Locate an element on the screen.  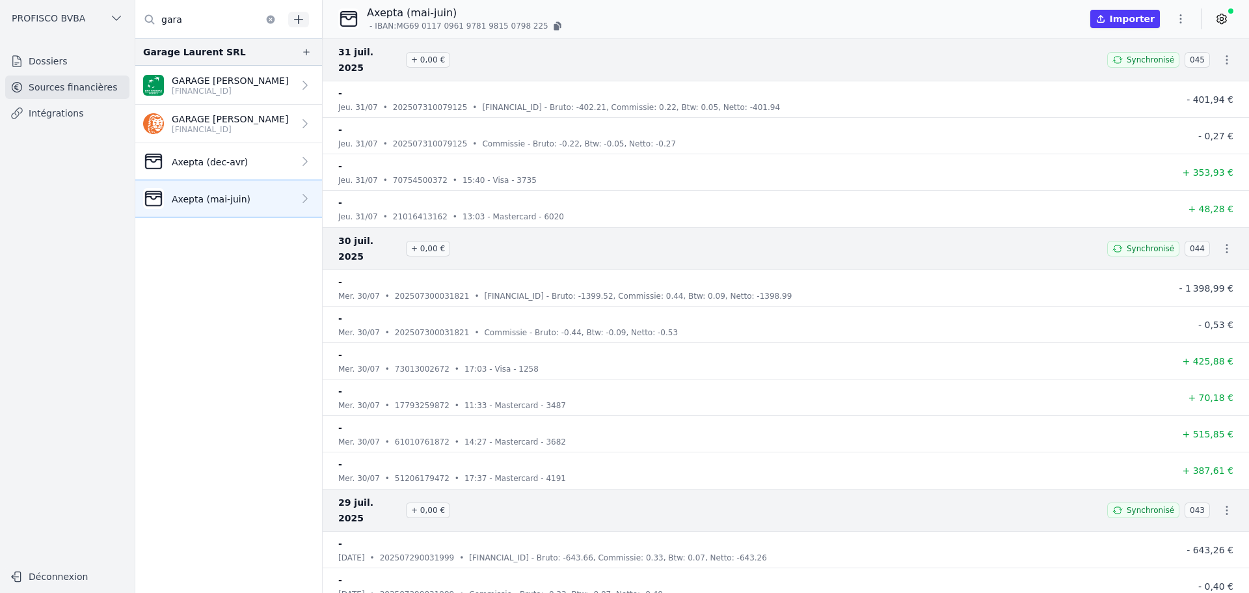
p: 17793259872 is located at coordinates (422, 405).